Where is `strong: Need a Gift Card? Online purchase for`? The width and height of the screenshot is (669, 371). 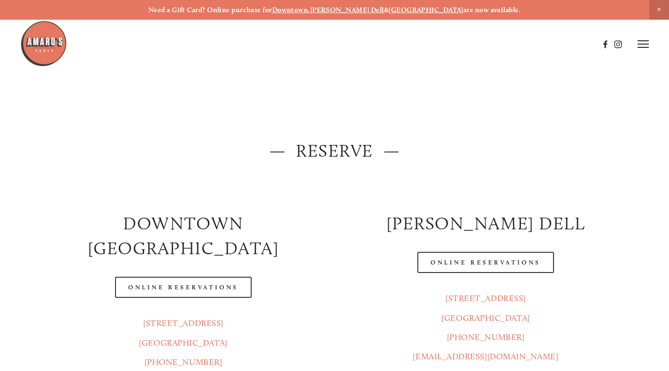 strong: Need a Gift Card? Online purchase for is located at coordinates (210, 10).